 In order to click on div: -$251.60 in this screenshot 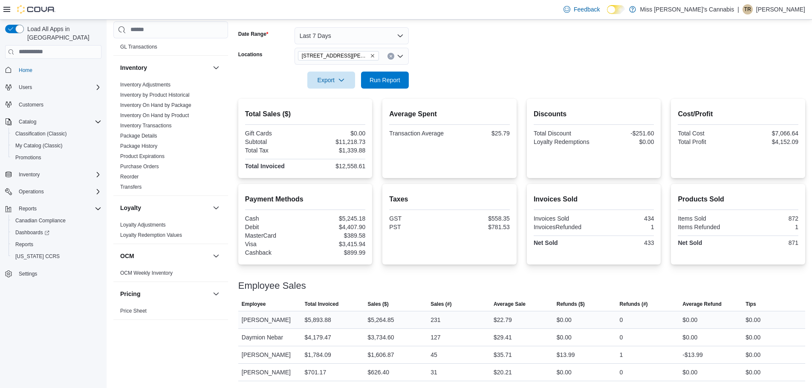, I will do `click(624, 133)`.